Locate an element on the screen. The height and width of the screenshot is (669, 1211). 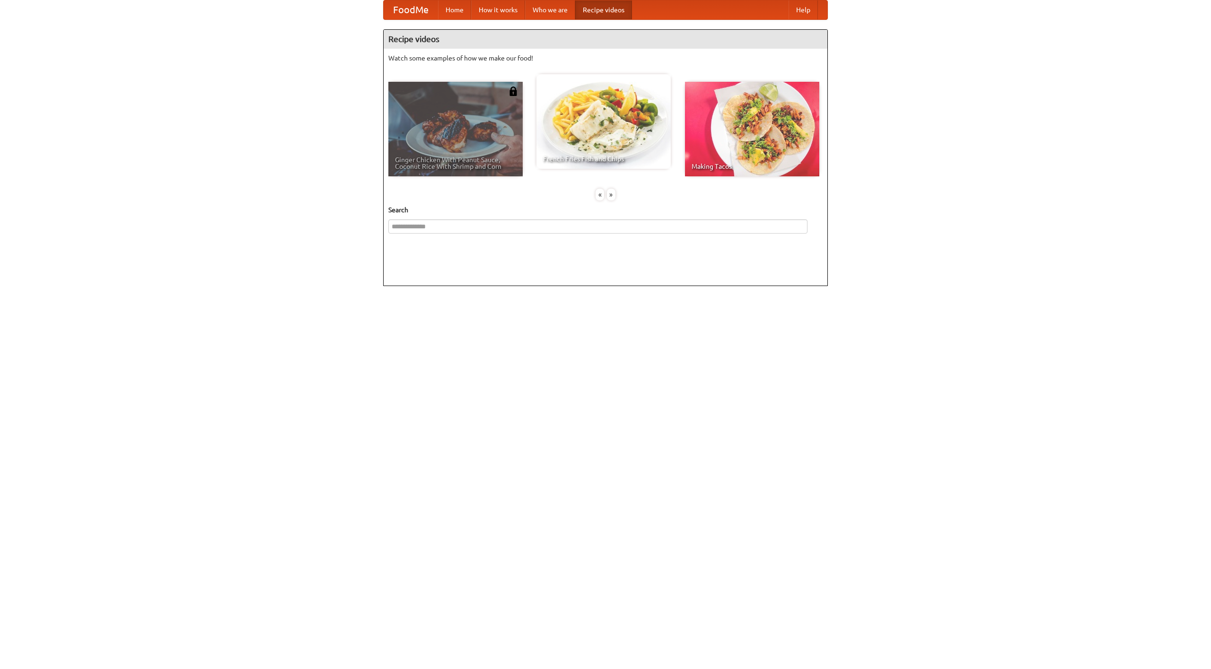
a: Who we are is located at coordinates (550, 10).